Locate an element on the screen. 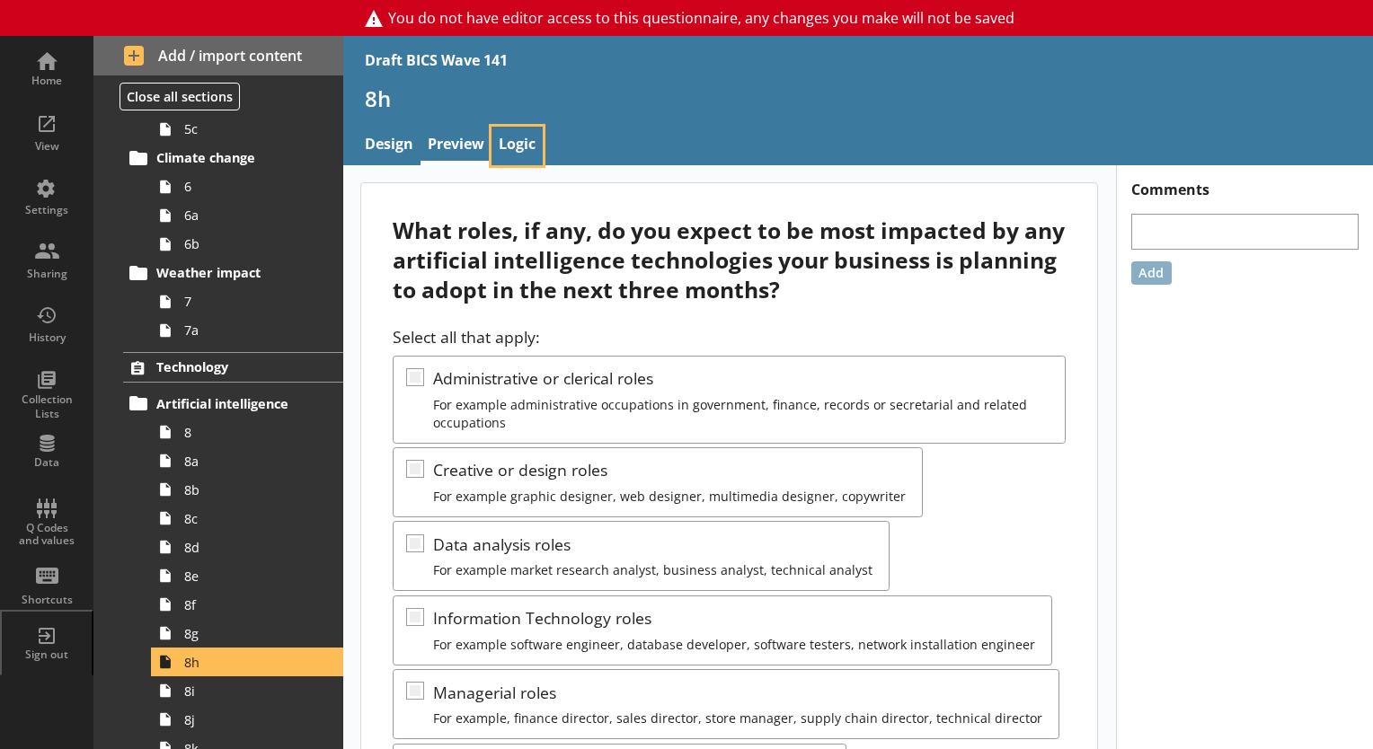  a: 6a is located at coordinates (247, 216).